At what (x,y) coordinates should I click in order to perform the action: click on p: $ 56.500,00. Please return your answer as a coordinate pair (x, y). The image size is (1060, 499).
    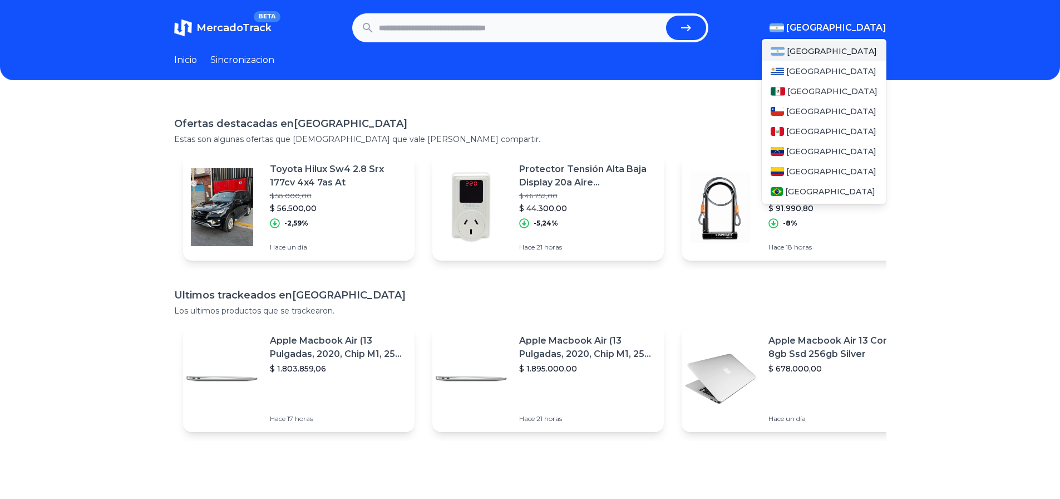
    Looking at the image, I should click on (338, 208).